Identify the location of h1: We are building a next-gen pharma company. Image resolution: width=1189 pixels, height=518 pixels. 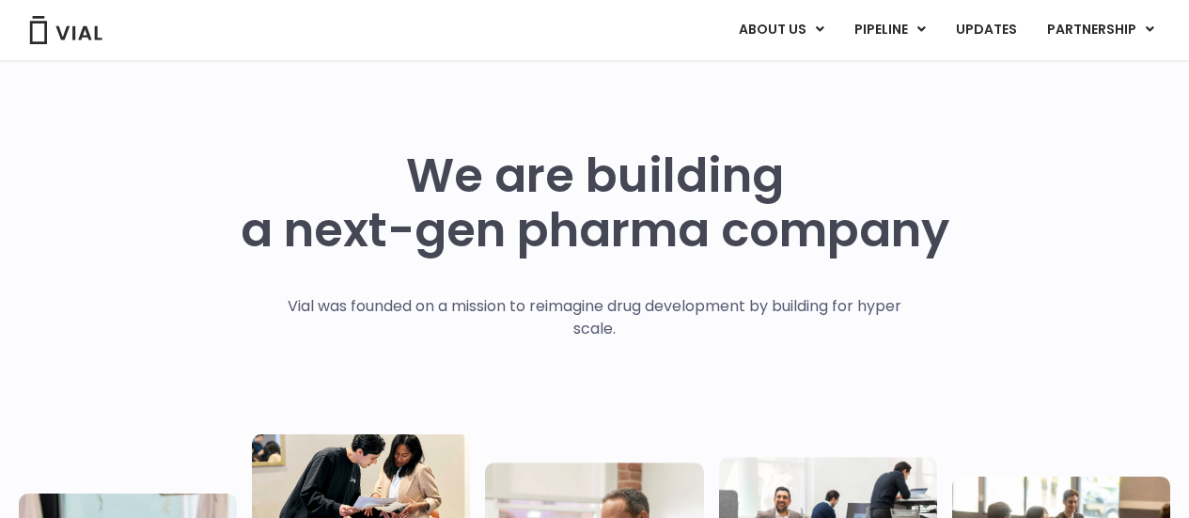
(595, 203).